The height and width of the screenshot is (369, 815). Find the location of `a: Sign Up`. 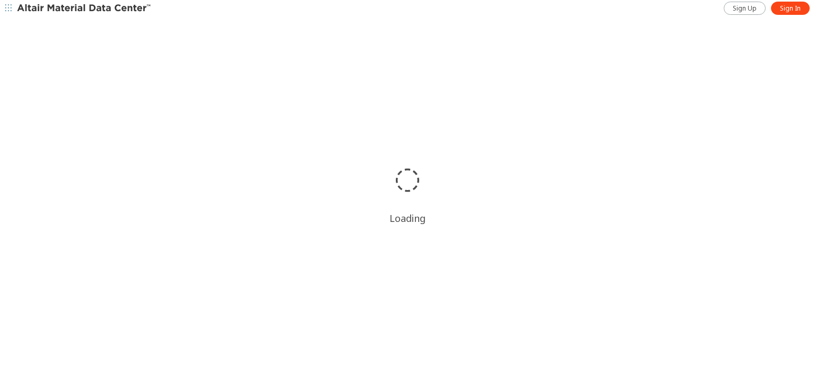

a: Sign Up is located at coordinates (744, 8).